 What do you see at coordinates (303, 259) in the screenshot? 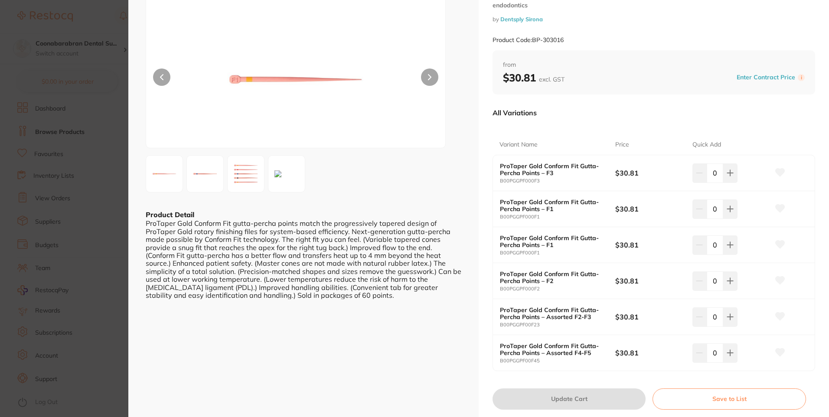
I see `div: ProTaper Gold Conform Fit gutta-percha points match the progressively tapered design of ProTaper ...` at bounding box center [303, 259].